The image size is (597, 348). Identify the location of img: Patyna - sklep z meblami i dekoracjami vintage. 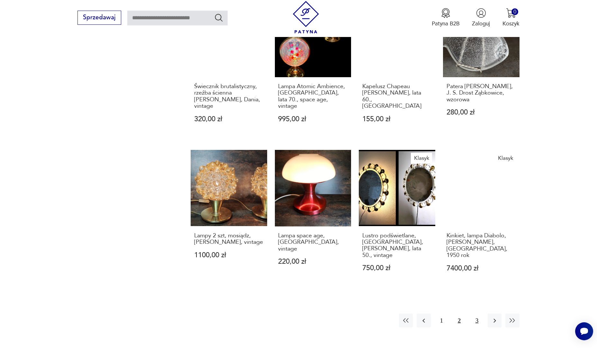
(306, 17).